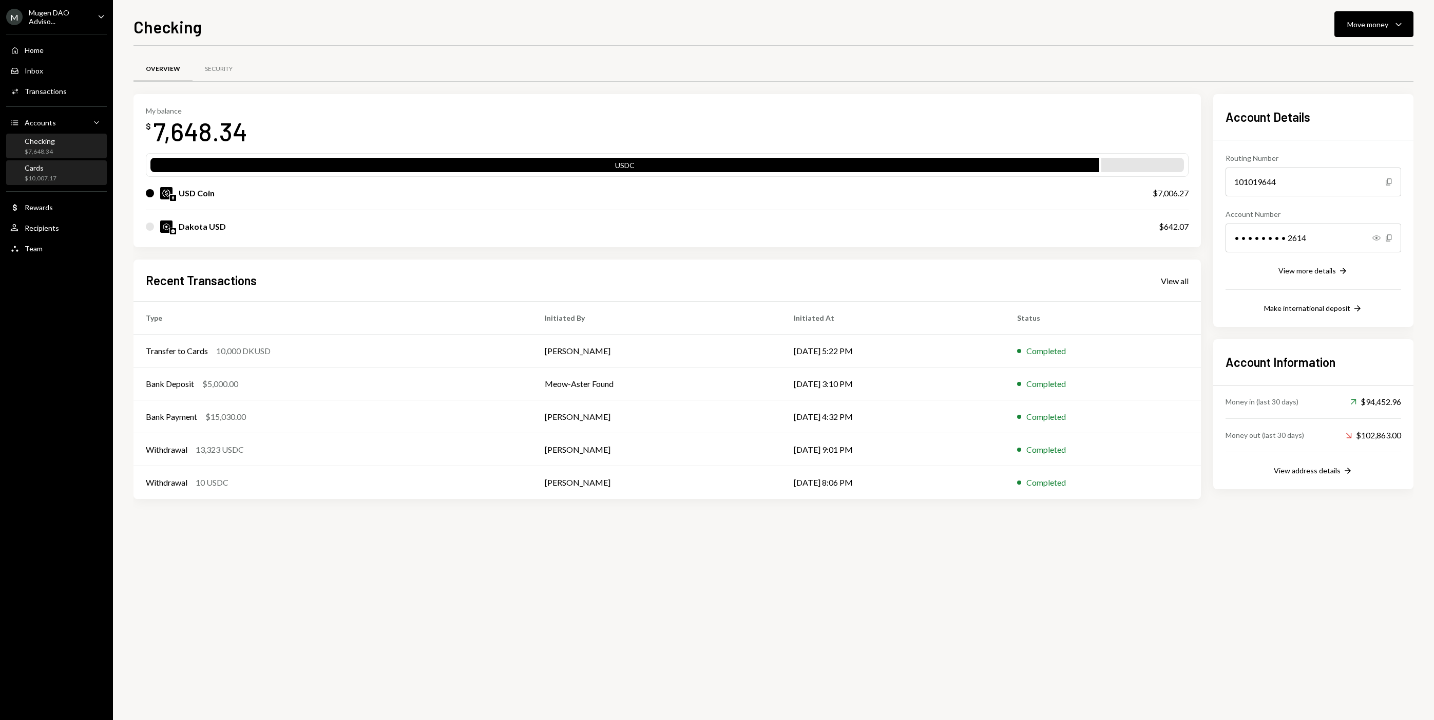 The image size is (1434, 720). Describe the element at coordinates (167, 27) in the screenshot. I see `h1: Checking` at that location.